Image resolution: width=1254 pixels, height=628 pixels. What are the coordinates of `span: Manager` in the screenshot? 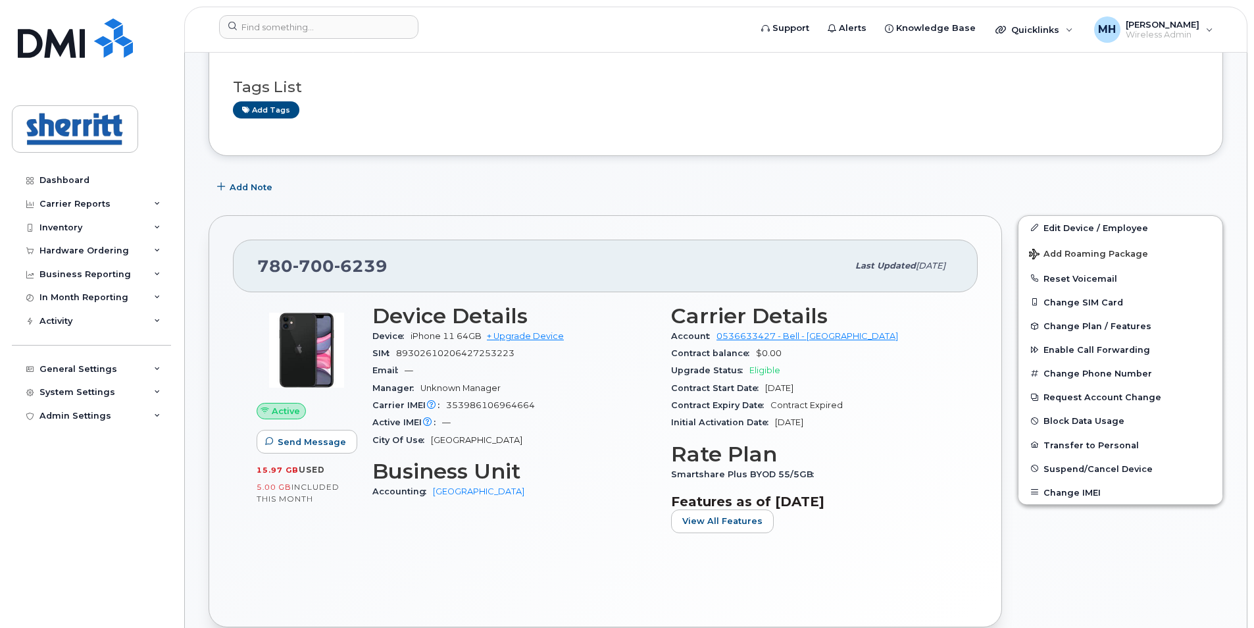 It's located at (396, 388).